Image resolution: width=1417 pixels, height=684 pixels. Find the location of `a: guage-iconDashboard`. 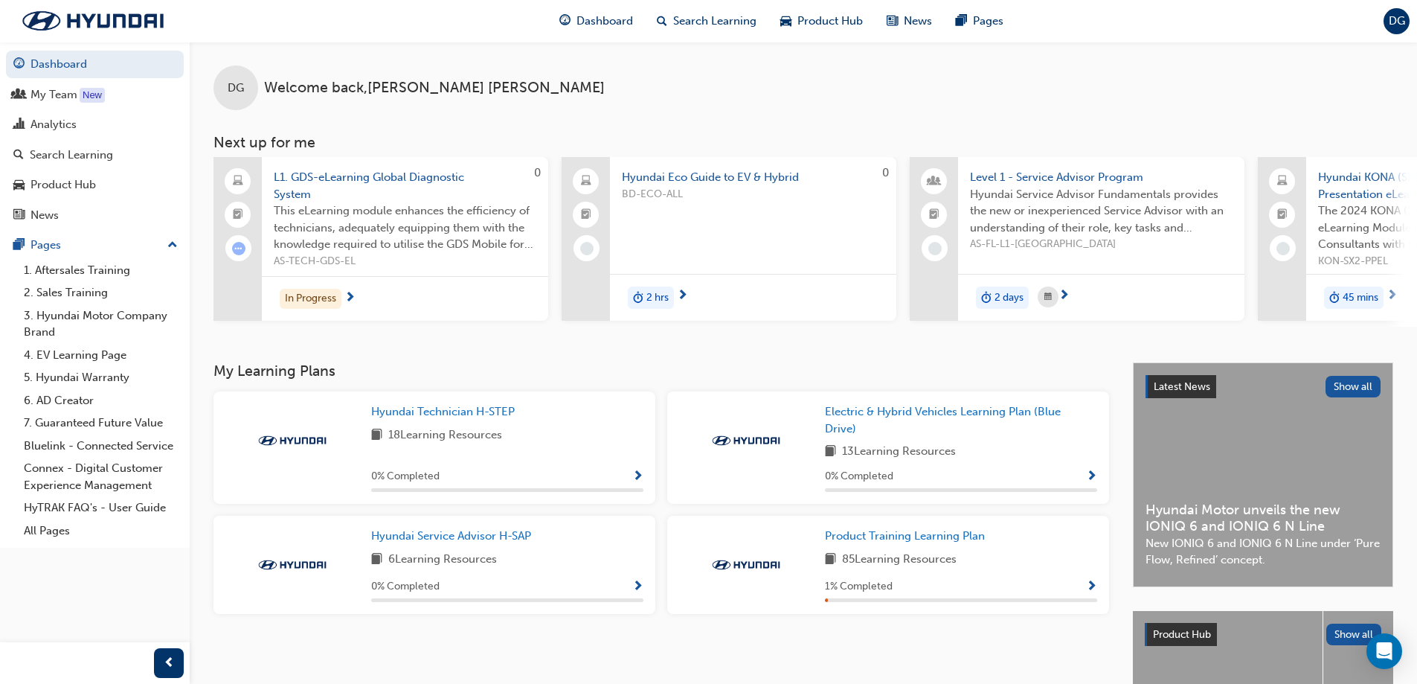

a: guage-iconDashboard is located at coordinates (596, 21).